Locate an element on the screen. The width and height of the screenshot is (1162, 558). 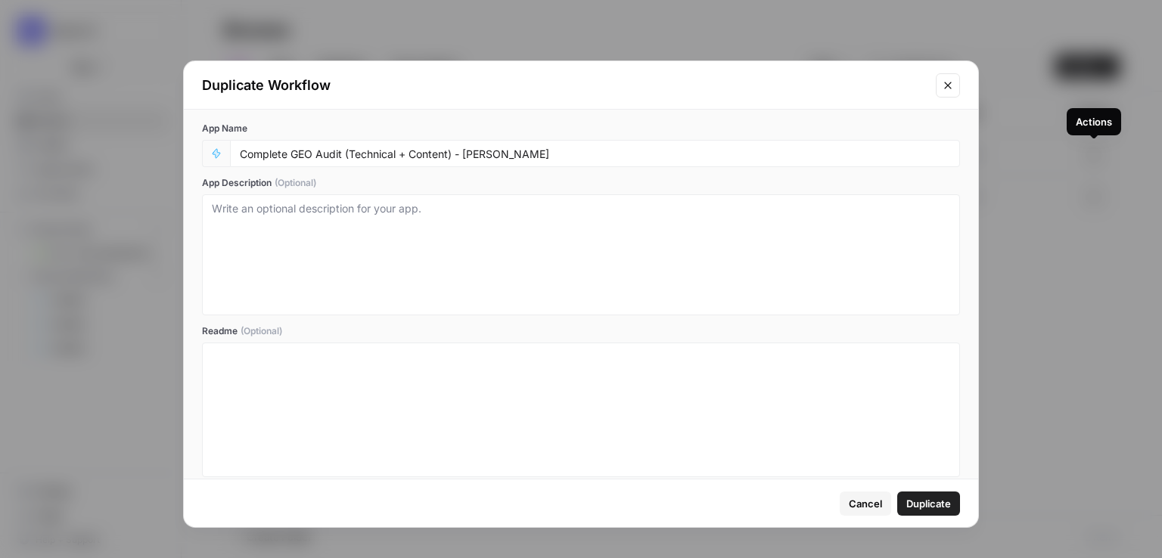
button: Cancel is located at coordinates (865, 504).